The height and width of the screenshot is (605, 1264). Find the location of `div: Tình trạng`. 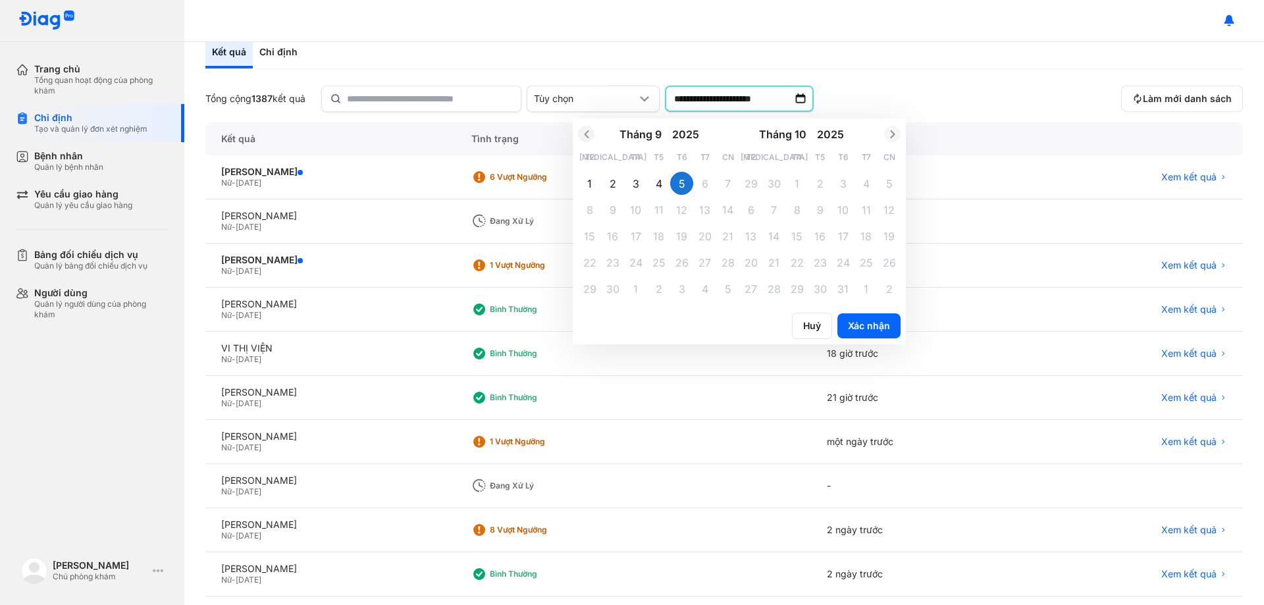

div: Tình trạng is located at coordinates (632, 139).